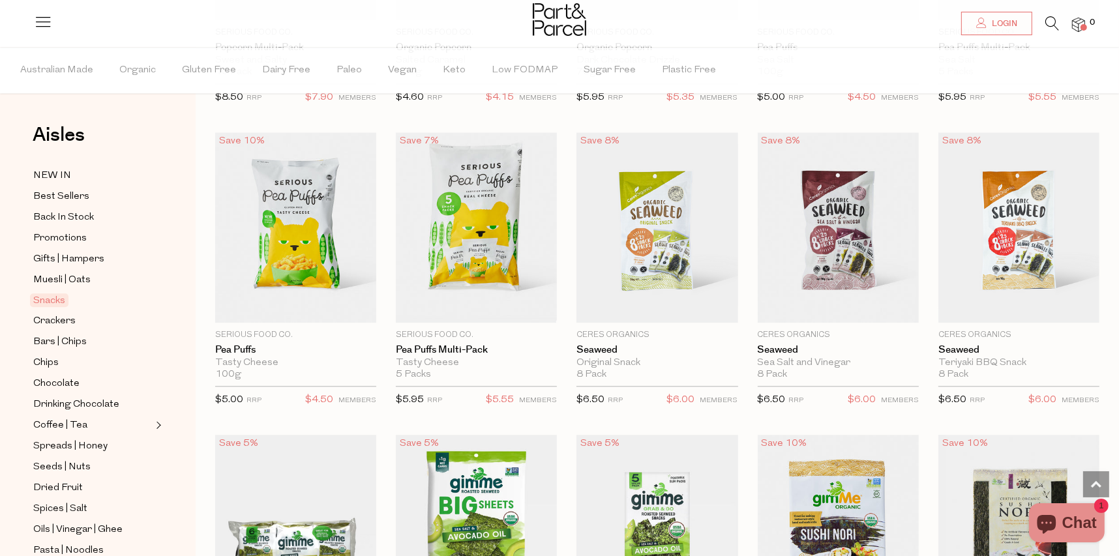 The height and width of the screenshot is (556, 1119). Describe the element at coordinates (1042, 98) in the screenshot. I see `span: $5.55` at that location.